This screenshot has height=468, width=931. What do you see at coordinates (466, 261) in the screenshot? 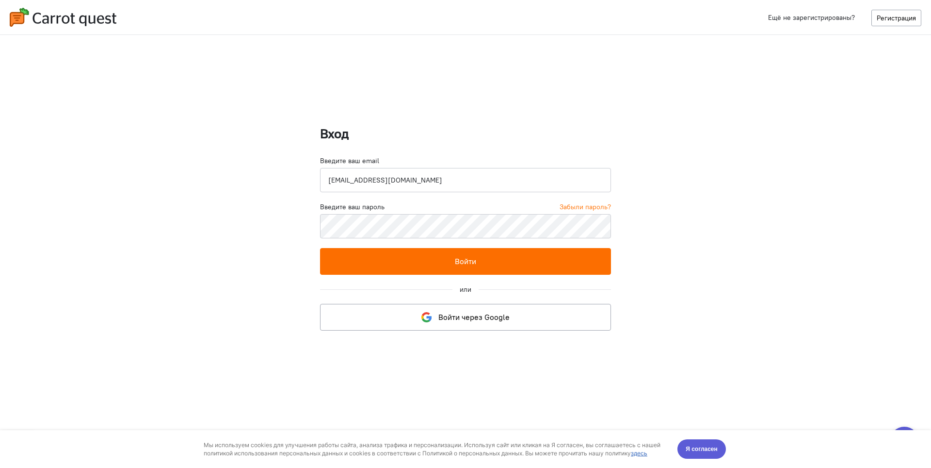
I see `button: Войти` at bounding box center [466, 261].